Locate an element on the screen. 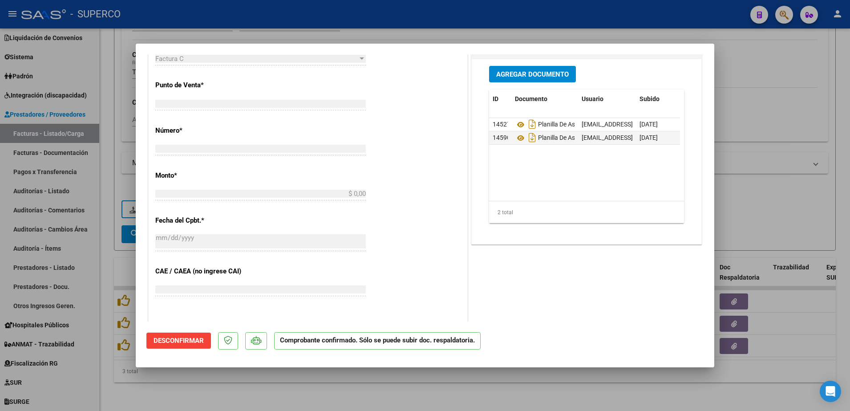  div: 2 total is located at coordinates (586, 212).